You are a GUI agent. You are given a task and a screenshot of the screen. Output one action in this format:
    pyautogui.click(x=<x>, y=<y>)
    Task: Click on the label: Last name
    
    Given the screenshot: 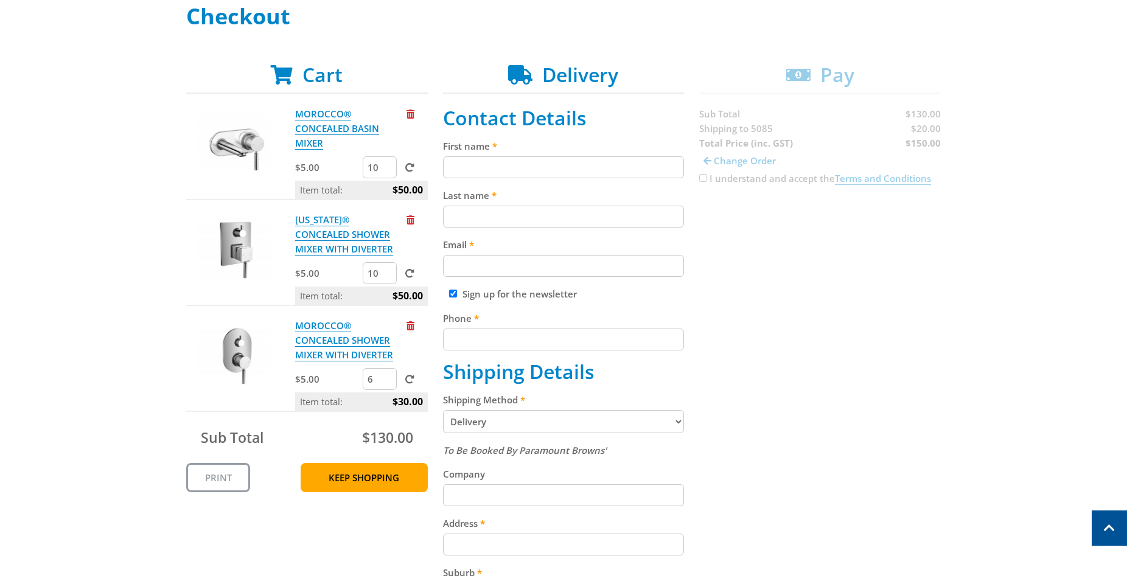 What is the action you would take?
    pyautogui.click(x=564, y=195)
    